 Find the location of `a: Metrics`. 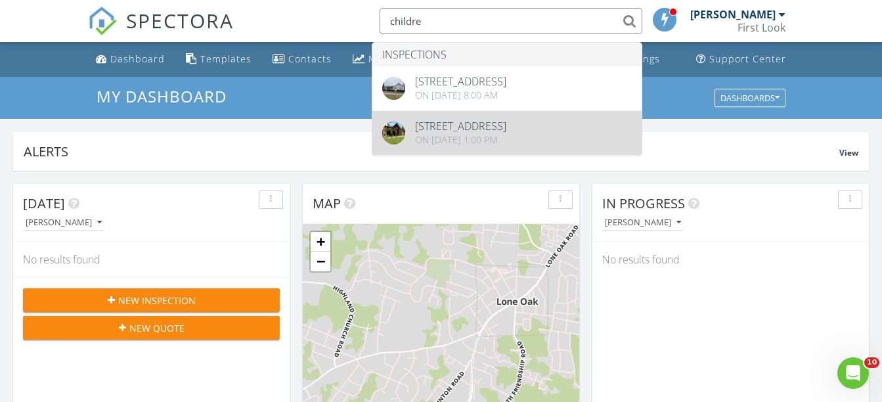

a: Metrics is located at coordinates (378, 59).